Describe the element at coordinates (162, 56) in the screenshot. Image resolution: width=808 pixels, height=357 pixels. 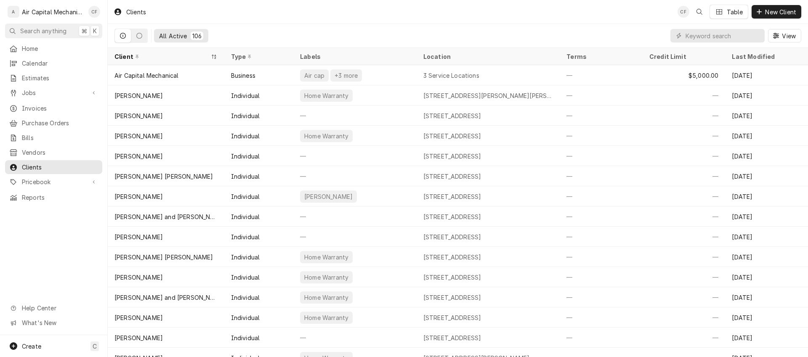
I see `div: Client` at that location.